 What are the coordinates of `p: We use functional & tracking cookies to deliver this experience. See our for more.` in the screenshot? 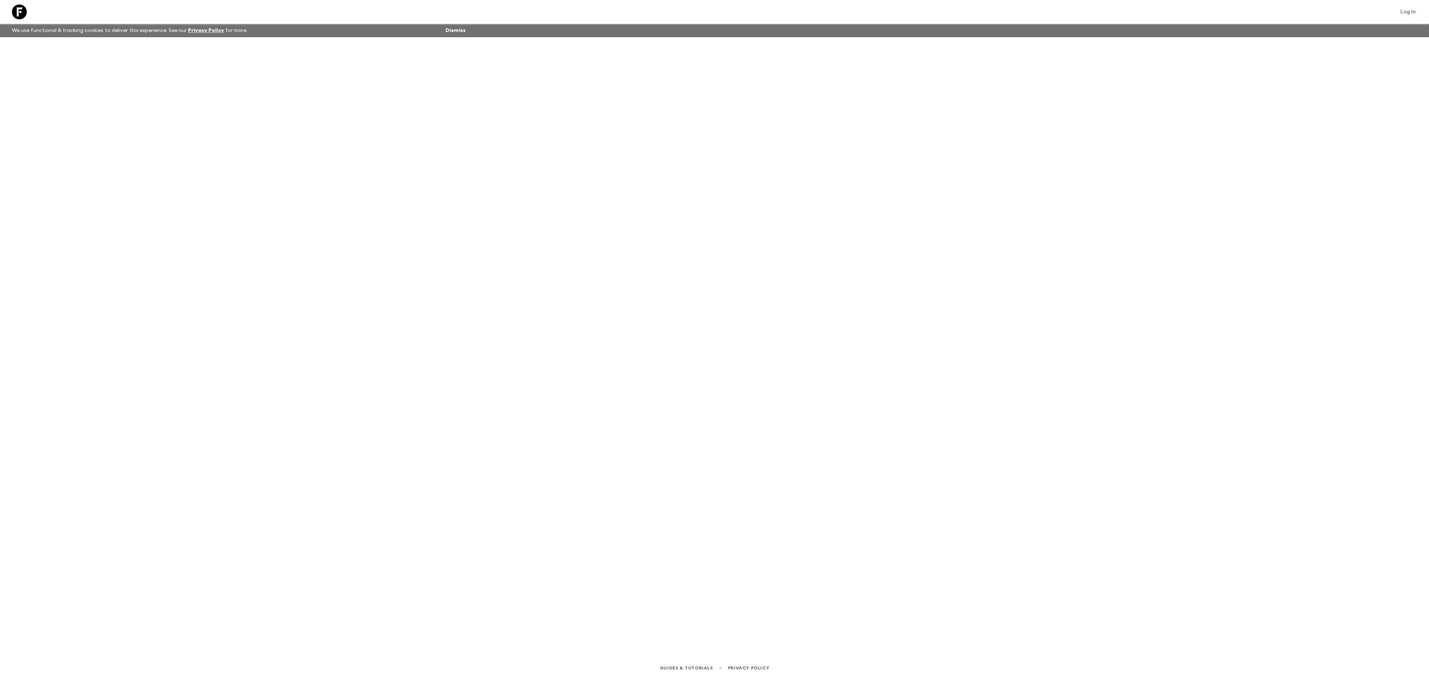 It's located at (129, 31).